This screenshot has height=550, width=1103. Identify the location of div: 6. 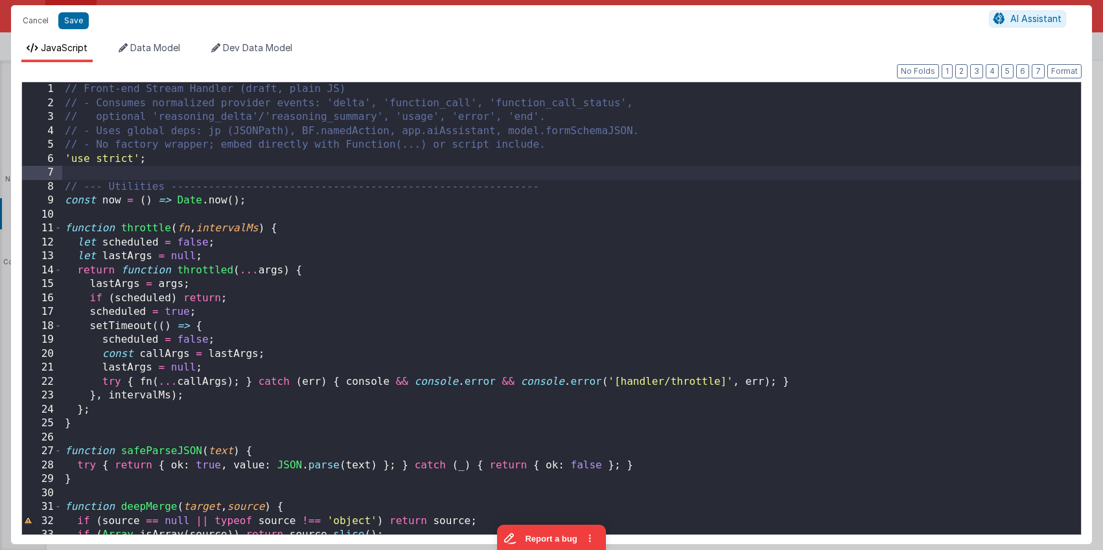
(42, 159).